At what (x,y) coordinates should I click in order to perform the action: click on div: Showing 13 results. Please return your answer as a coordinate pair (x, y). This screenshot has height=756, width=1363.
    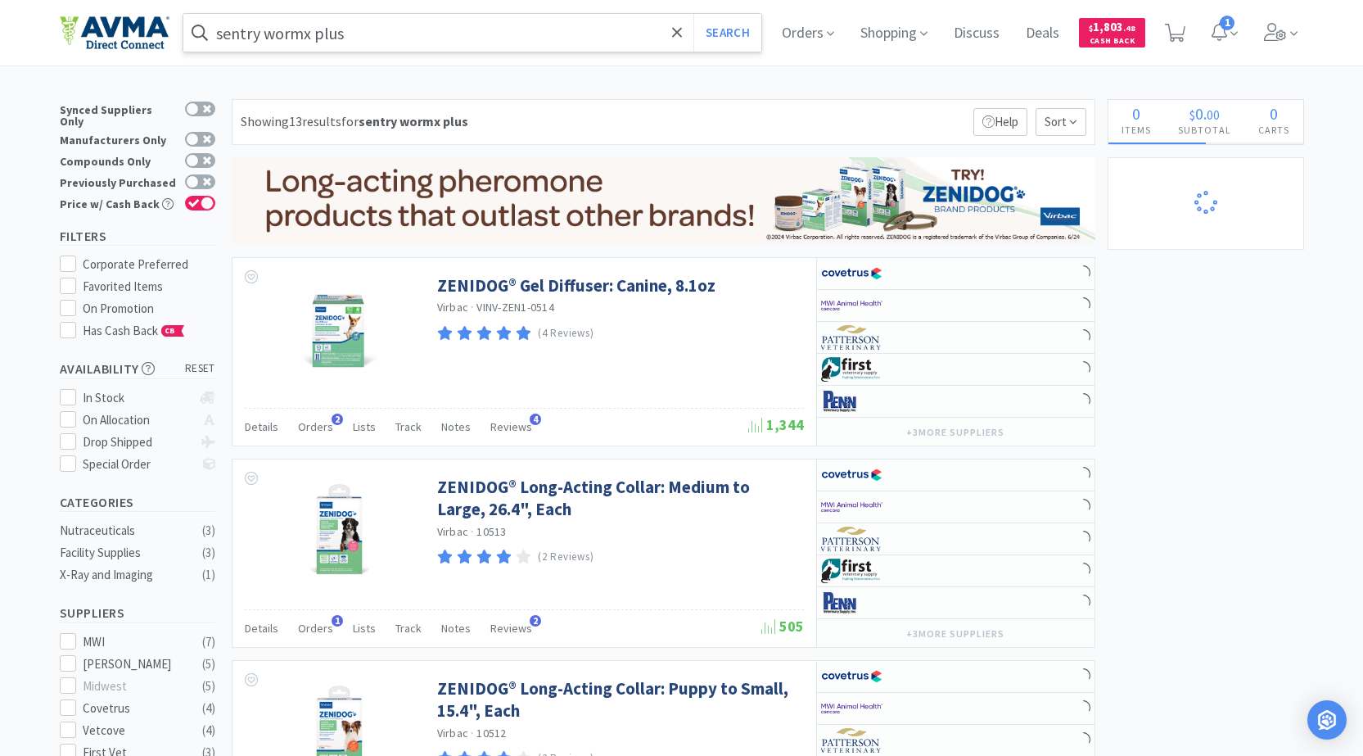
    Looking at the image, I should click on (354, 122).